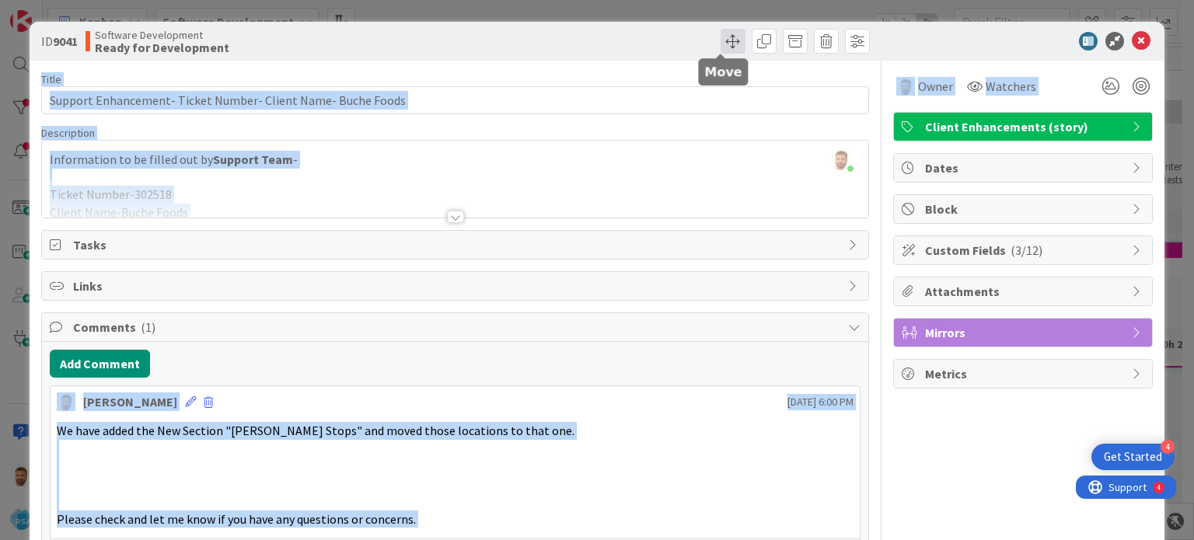 This screenshot has width=1194, height=540. What do you see at coordinates (1025, 292) in the screenshot?
I see `span: Attachments` at bounding box center [1025, 292].